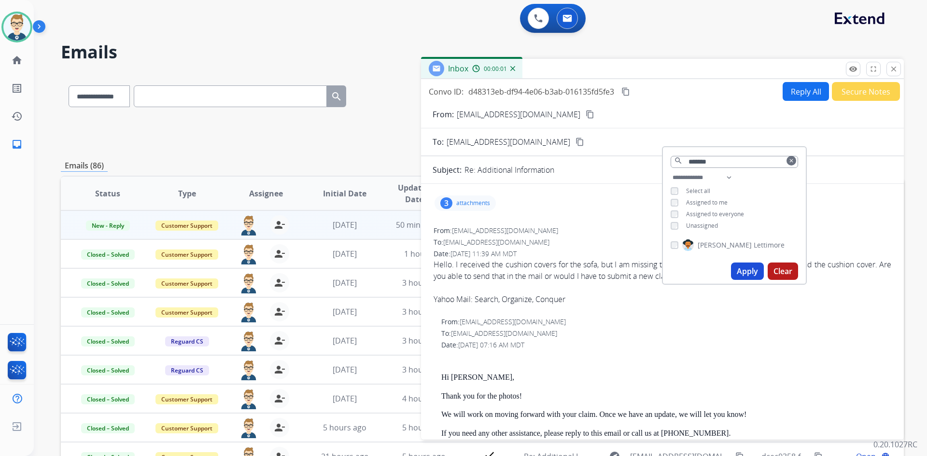  Describe the element at coordinates (662, 282) in the screenshot. I see `span: Hello. I received the cushion covers for the sofa, but I am missing the batting that'sin between ...` at that location.